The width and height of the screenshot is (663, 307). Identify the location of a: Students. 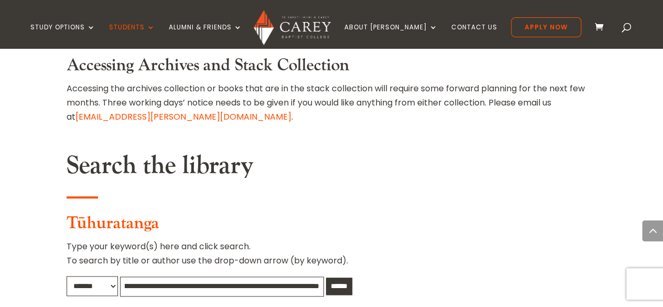
(132, 36).